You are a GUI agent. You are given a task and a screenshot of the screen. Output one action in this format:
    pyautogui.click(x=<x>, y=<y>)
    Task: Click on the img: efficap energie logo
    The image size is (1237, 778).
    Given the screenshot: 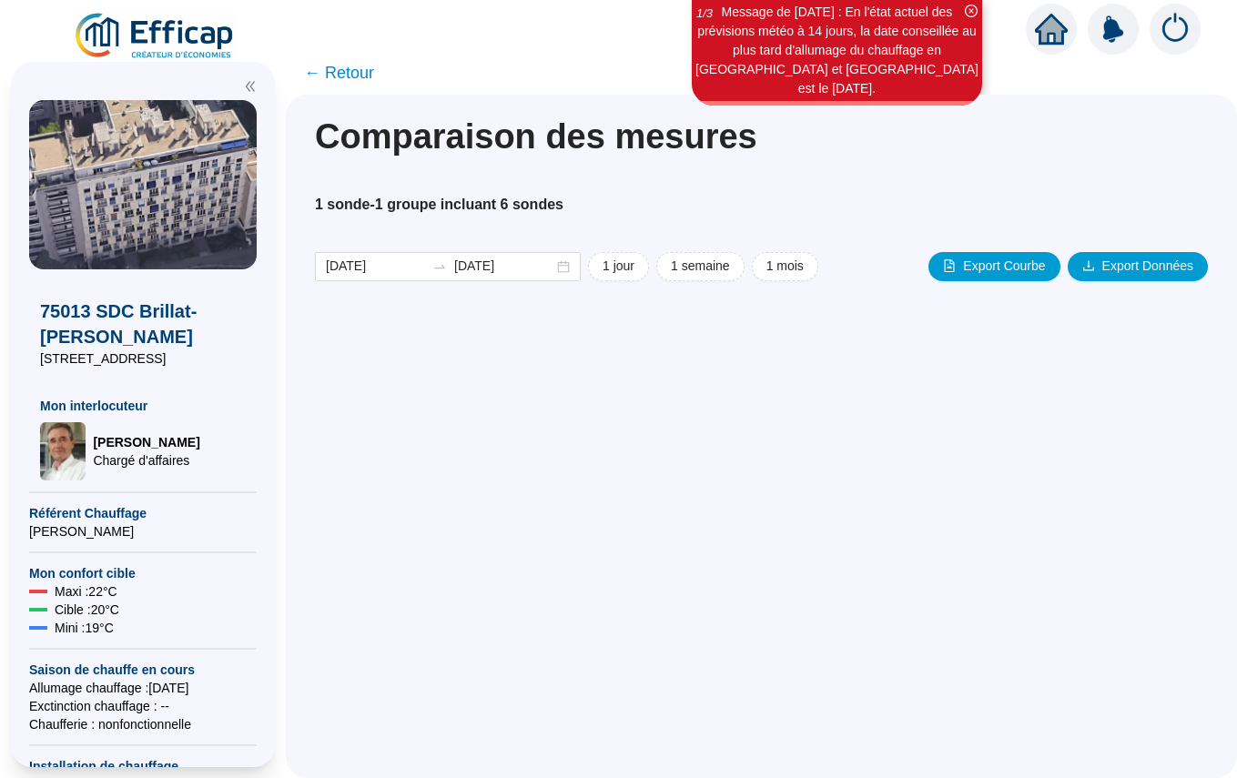 What is the action you would take?
    pyautogui.click(x=155, y=36)
    